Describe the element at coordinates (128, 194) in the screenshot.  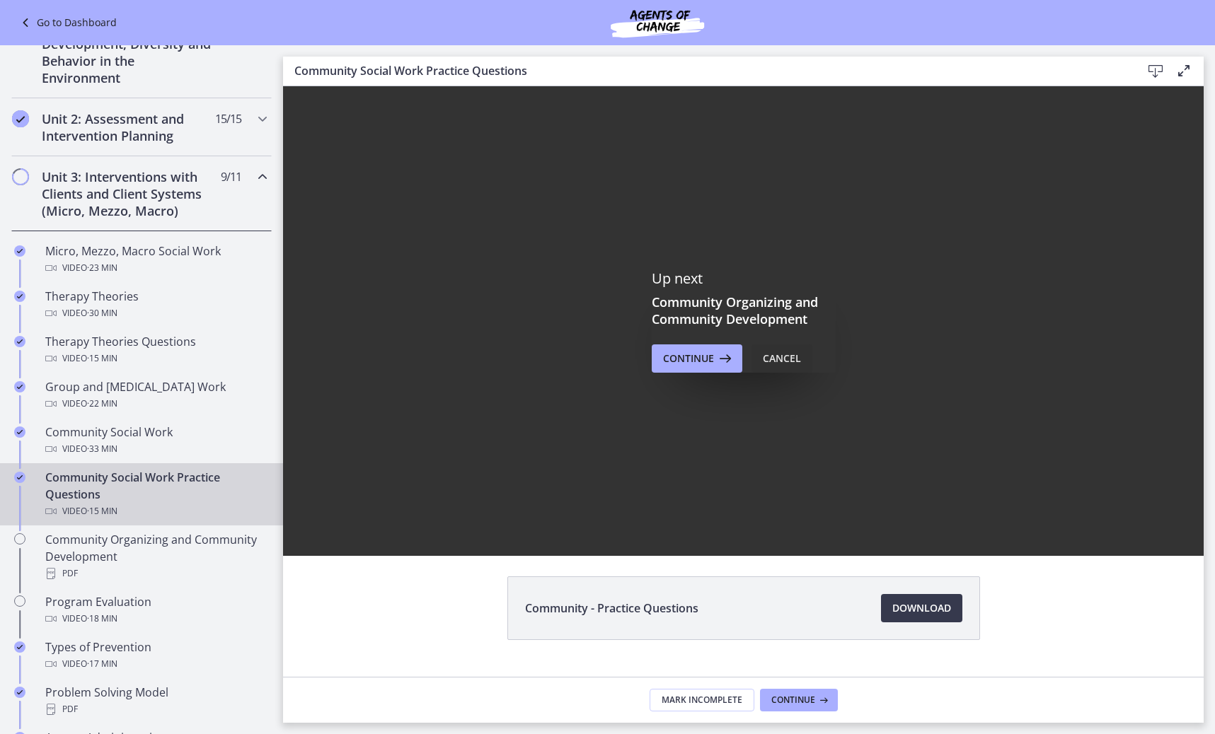
I see `h2: Unit 3: Interventions with Clients and Client Systems (Micro, Mezzo, Macro)` at that location.